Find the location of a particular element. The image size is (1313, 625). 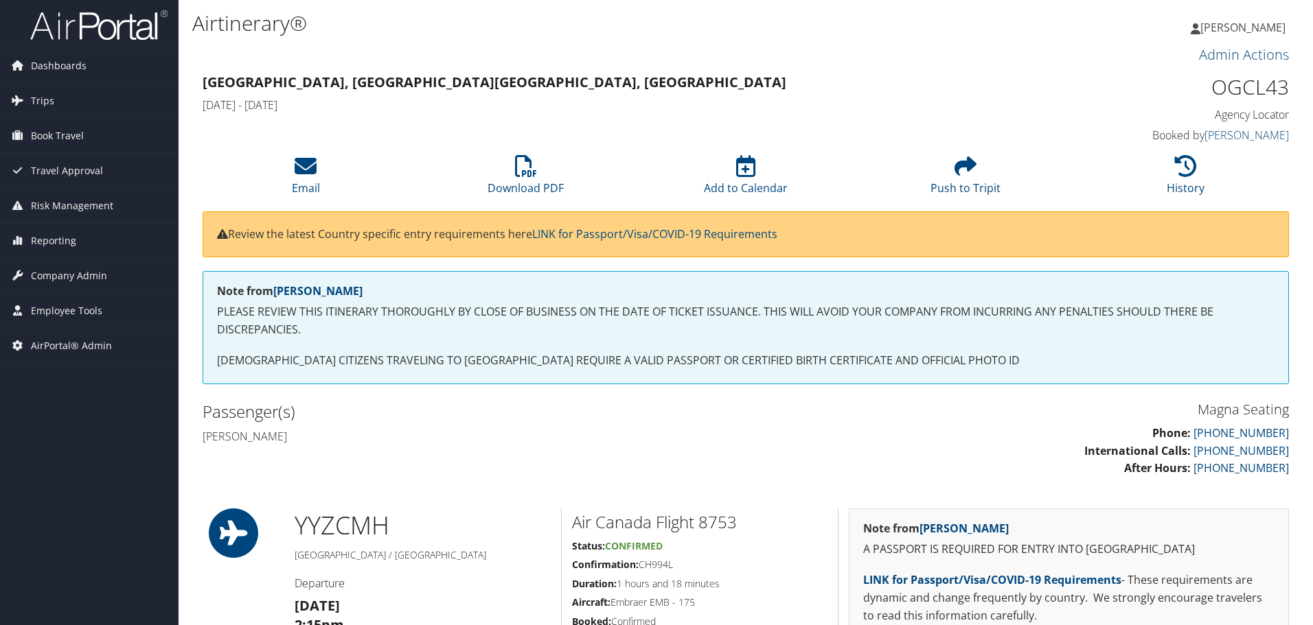

h5: Embraer EMB - 175 is located at coordinates (700, 603).